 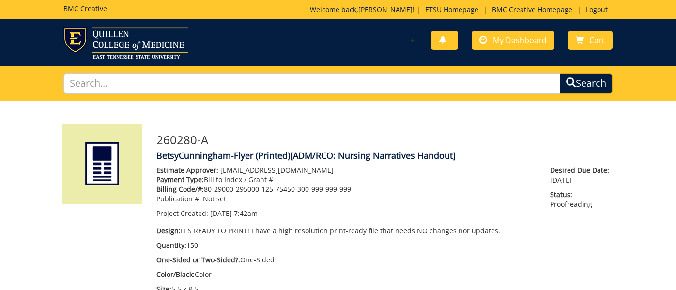 I want to click on a: Cart, so click(x=590, y=40).